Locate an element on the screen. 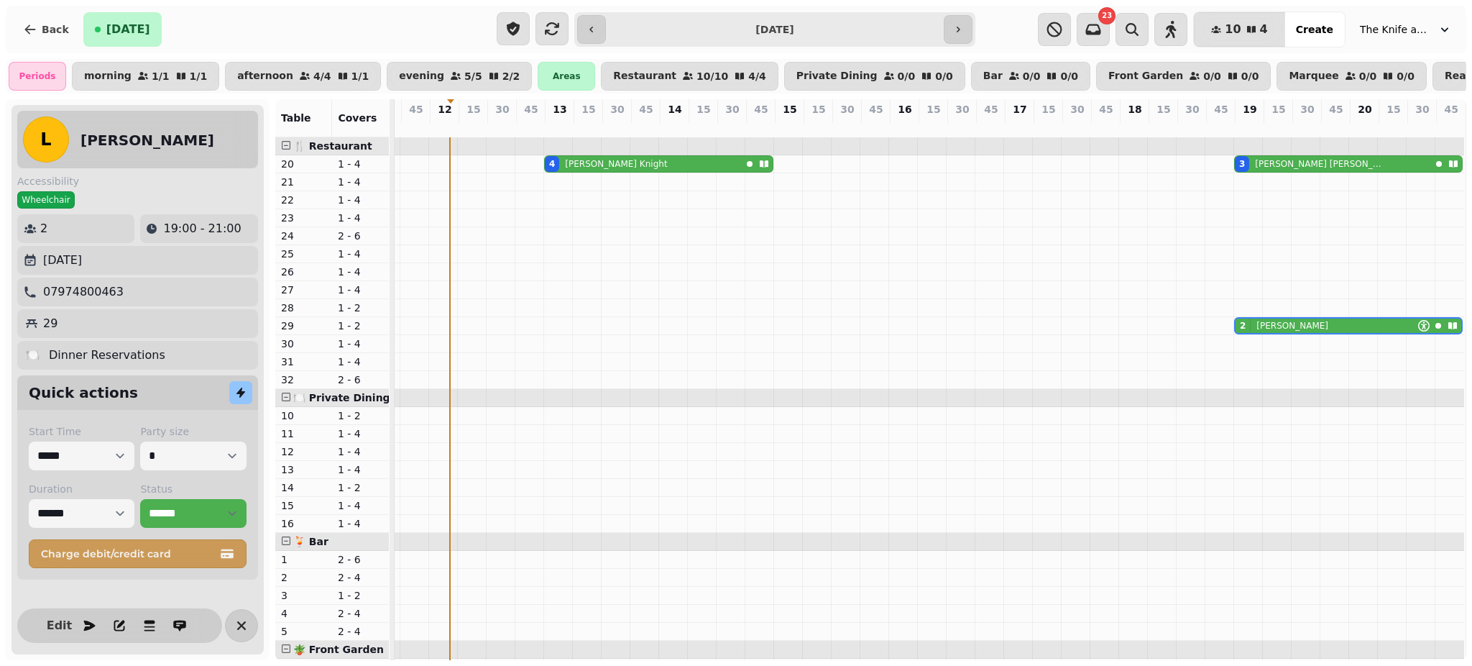 The image size is (1472, 666). p: 31 is located at coordinates (303, 362).